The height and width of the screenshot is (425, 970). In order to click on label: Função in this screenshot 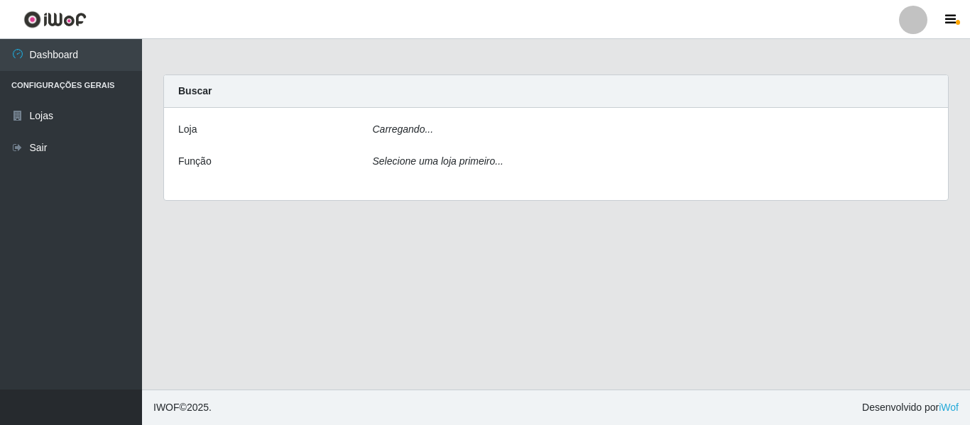, I will do `click(195, 161)`.